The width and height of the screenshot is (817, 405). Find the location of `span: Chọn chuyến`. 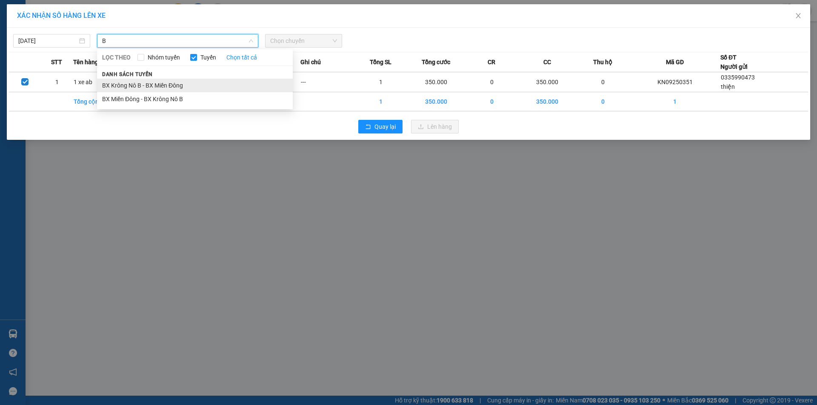

span: Chọn chuyến is located at coordinates (303, 41).